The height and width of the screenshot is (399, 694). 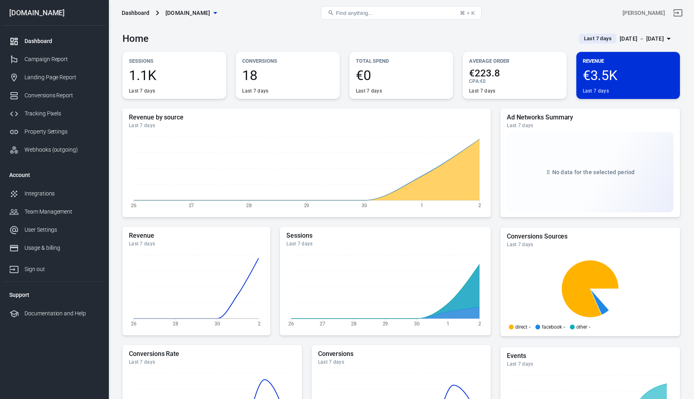 I want to click on h5: Events, so click(x=590, y=356).